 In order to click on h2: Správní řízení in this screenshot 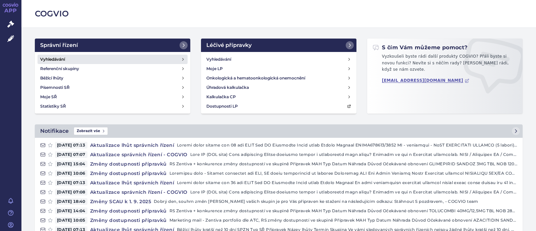, I will do `click(59, 45)`.